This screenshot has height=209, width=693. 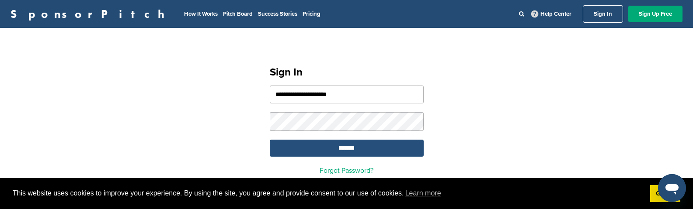 What do you see at coordinates (551, 14) in the screenshot?
I see `a: Help Center` at bounding box center [551, 14].